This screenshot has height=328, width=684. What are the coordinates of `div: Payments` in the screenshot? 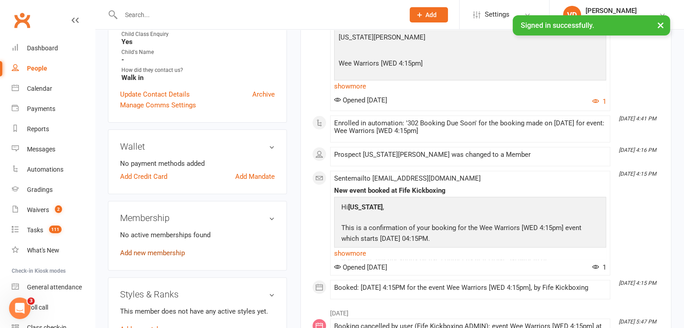 It's located at (41, 109).